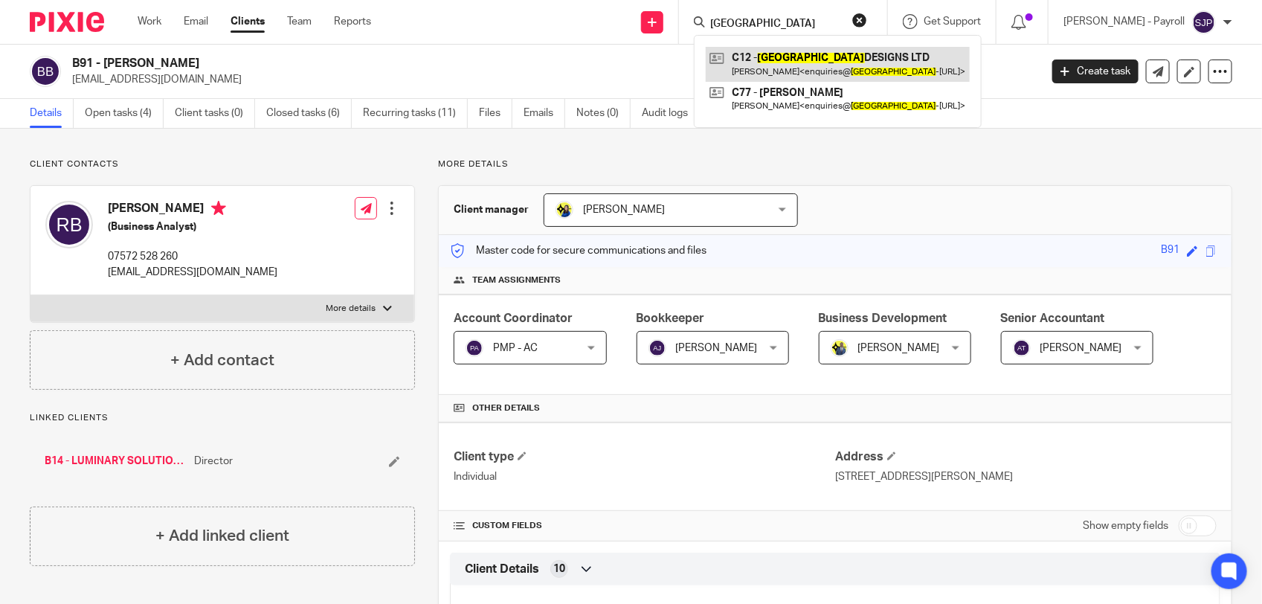 The width and height of the screenshot is (1262, 604). I want to click on a: Notes (0), so click(603, 113).